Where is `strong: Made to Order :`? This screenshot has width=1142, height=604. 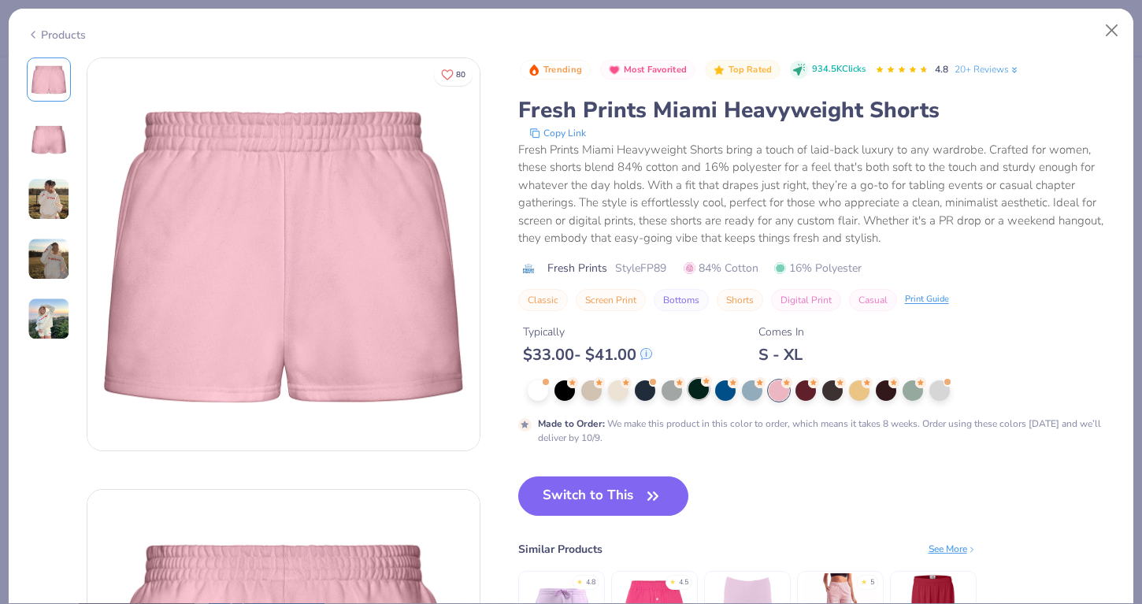 strong: Made to Order : is located at coordinates (571, 424).